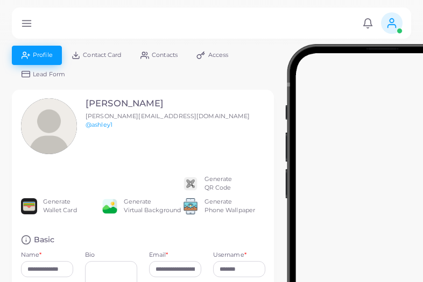 This screenshot has height=282, width=423. I want to click on a: @ashley1, so click(99, 125).